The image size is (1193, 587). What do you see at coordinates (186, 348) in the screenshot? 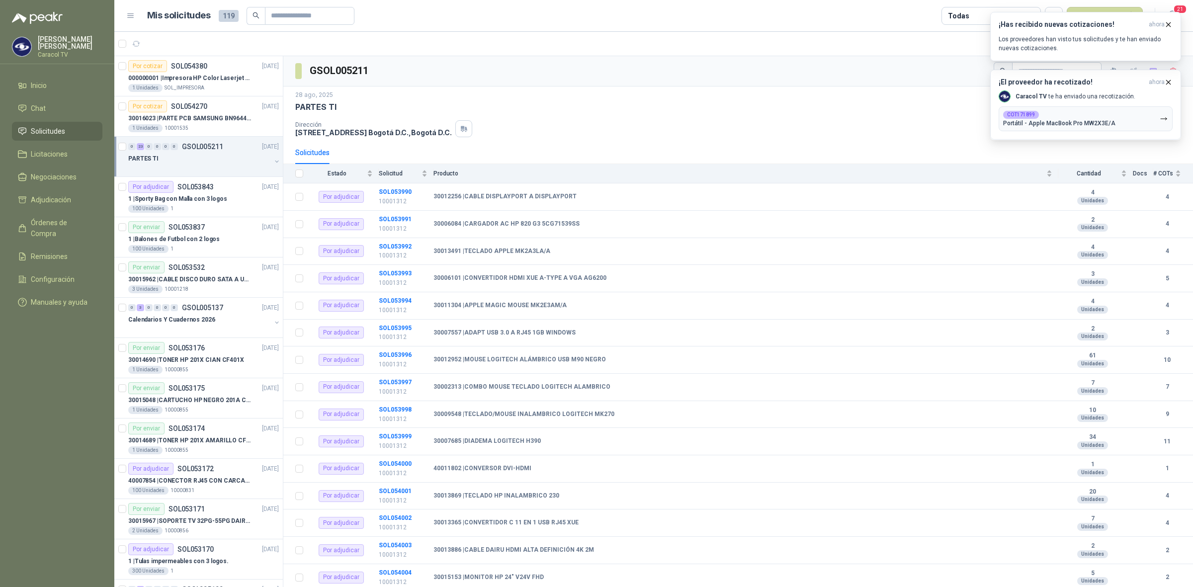
I see `p: SOL053176` at bounding box center [186, 348].